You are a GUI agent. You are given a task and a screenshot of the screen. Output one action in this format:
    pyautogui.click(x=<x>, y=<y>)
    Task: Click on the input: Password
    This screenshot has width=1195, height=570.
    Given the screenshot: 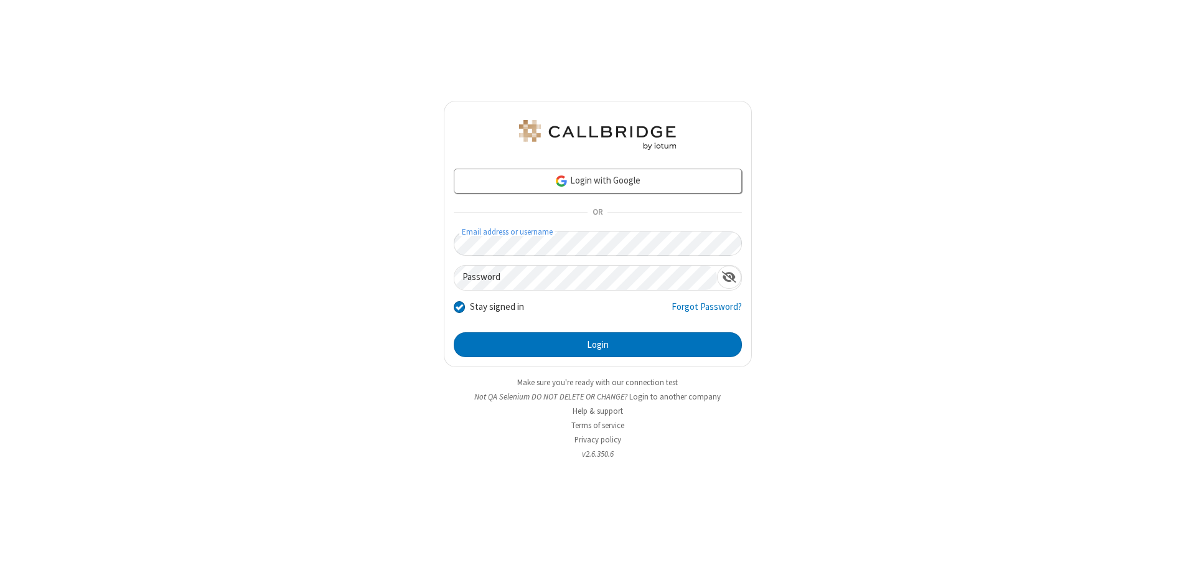 What is the action you would take?
    pyautogui.click(x=586, y=278)
    